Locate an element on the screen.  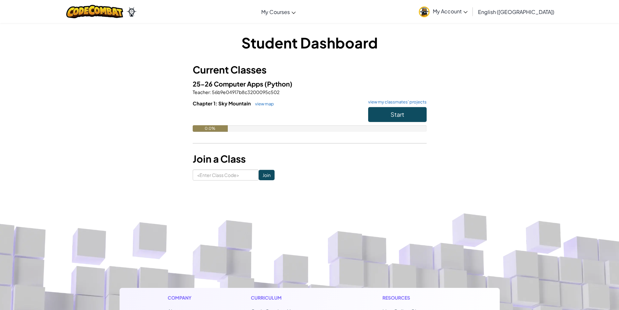
h3: Current Classes is located at coordinates (310, 70).